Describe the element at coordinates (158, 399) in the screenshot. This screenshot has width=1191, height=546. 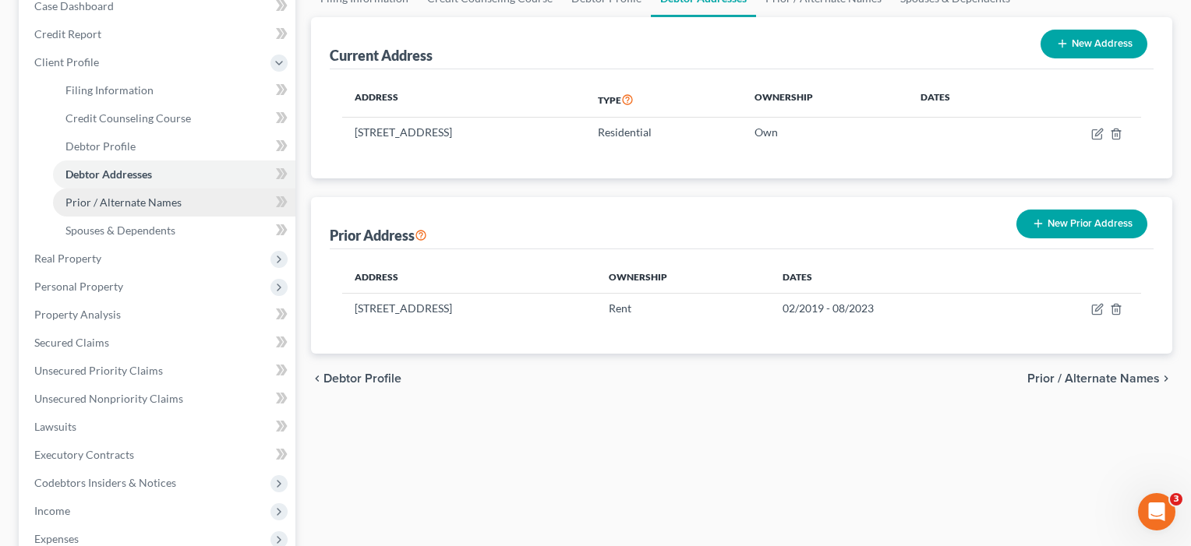
I see `a: Unsecured Nonpriority Claims` at that location.